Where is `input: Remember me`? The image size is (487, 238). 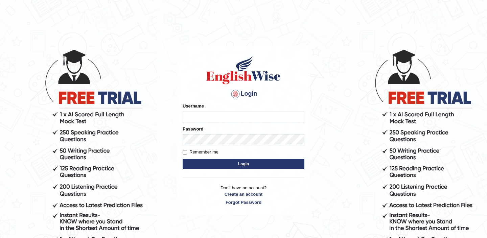 input: Remember me is located at coordinates (184, 152).